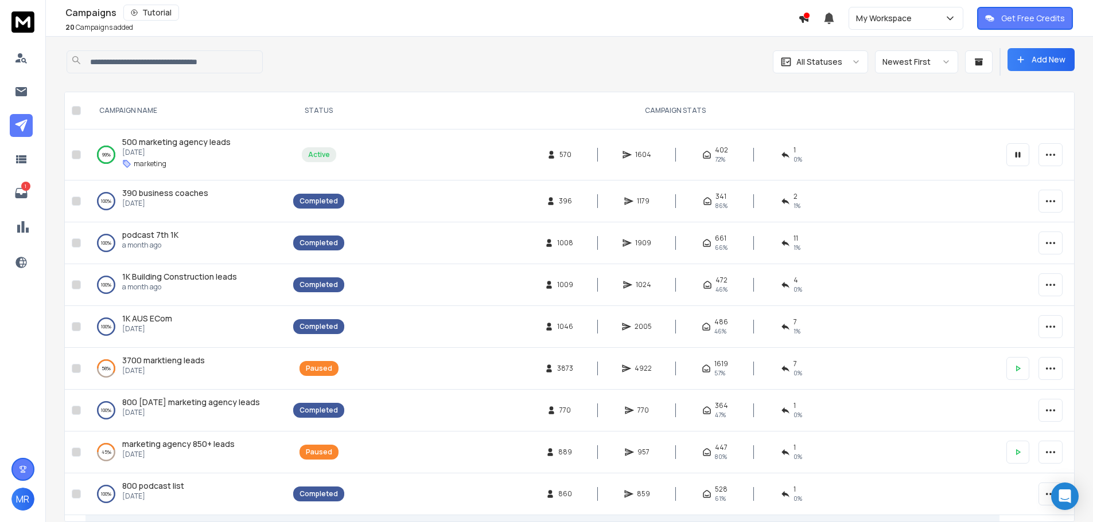 This screenshot has width=1093, height=522. Describe the element at coordinates (643, 201) in the screenshot. I see `span: 1179` at that location.